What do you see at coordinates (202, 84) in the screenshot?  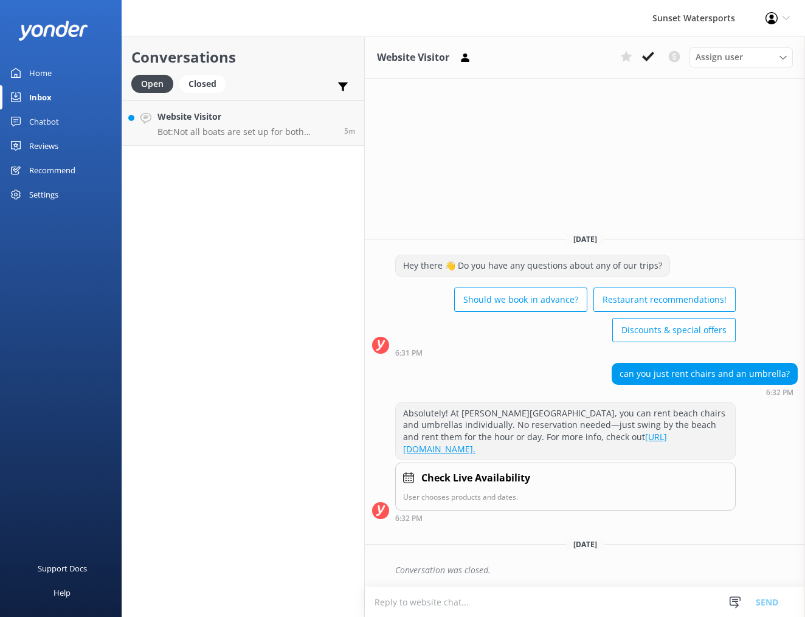 I see `div: Closed` at bounding box center [202, 84].